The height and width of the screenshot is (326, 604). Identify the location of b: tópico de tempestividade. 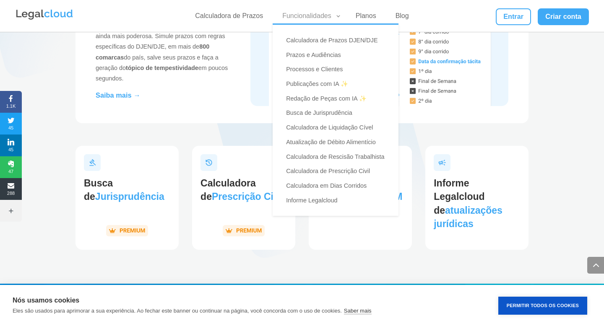
(162, 68).